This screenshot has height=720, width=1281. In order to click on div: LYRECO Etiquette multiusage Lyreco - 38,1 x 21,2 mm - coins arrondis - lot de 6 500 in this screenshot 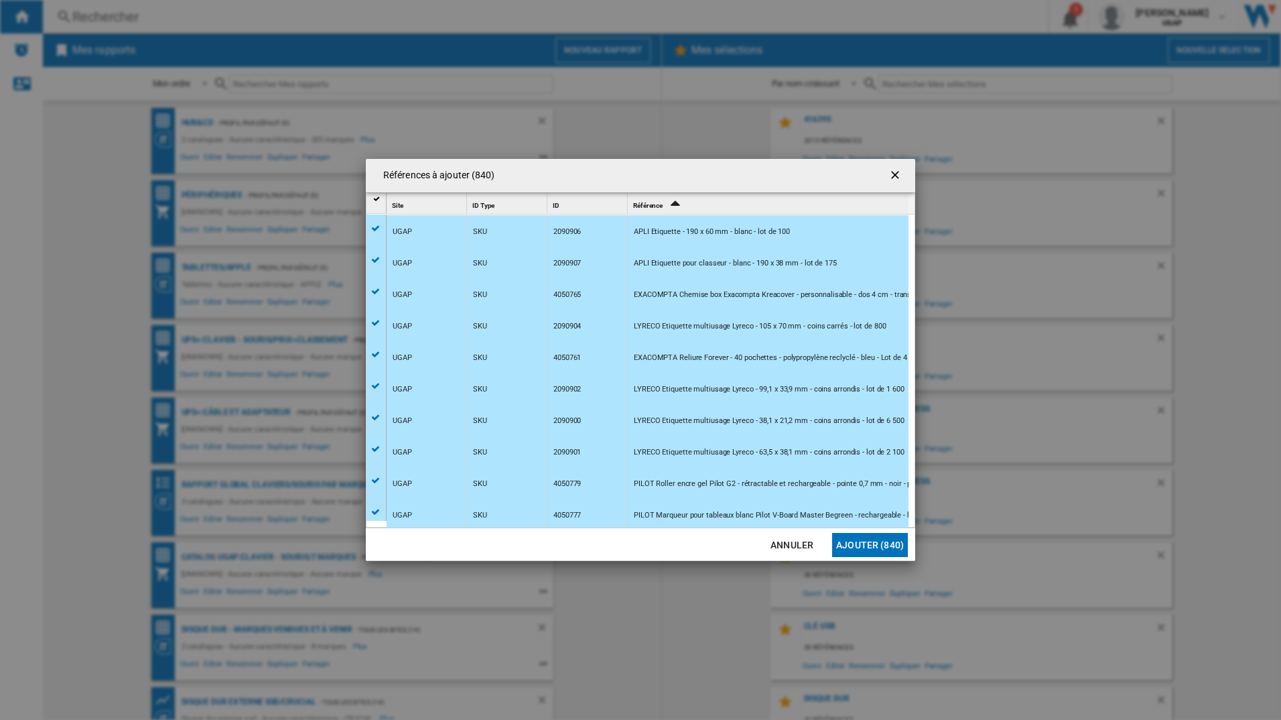, I will do `click(769, 421)`.